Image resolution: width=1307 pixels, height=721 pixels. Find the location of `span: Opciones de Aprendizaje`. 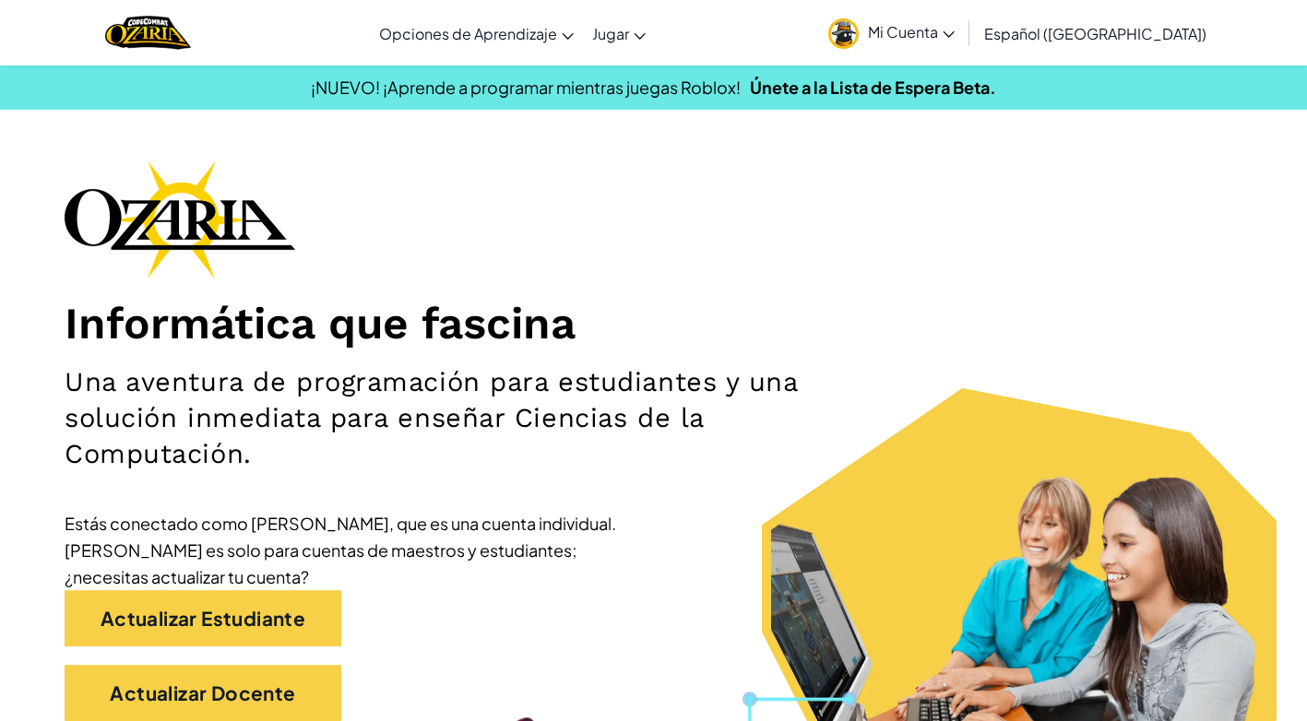

span: Opciones de Aprendizaje is located at coordinates (468, 33).